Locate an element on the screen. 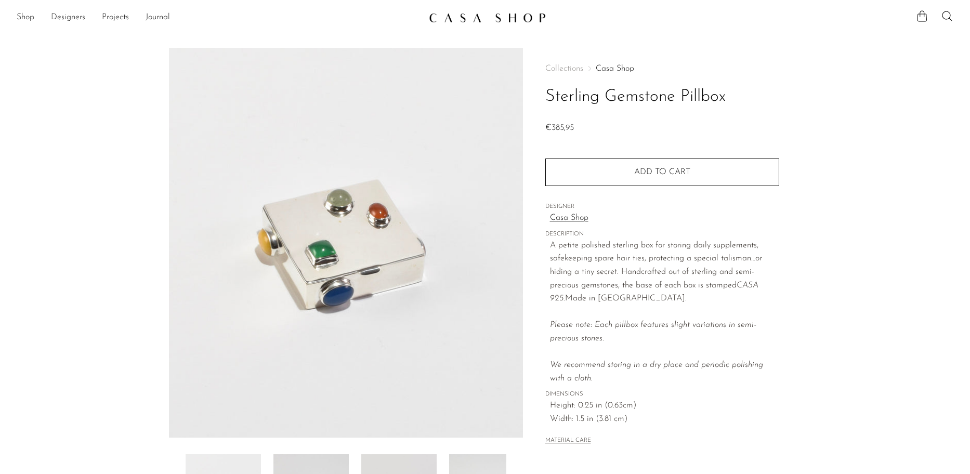  a: Projects is located at coordinates (115, 18).